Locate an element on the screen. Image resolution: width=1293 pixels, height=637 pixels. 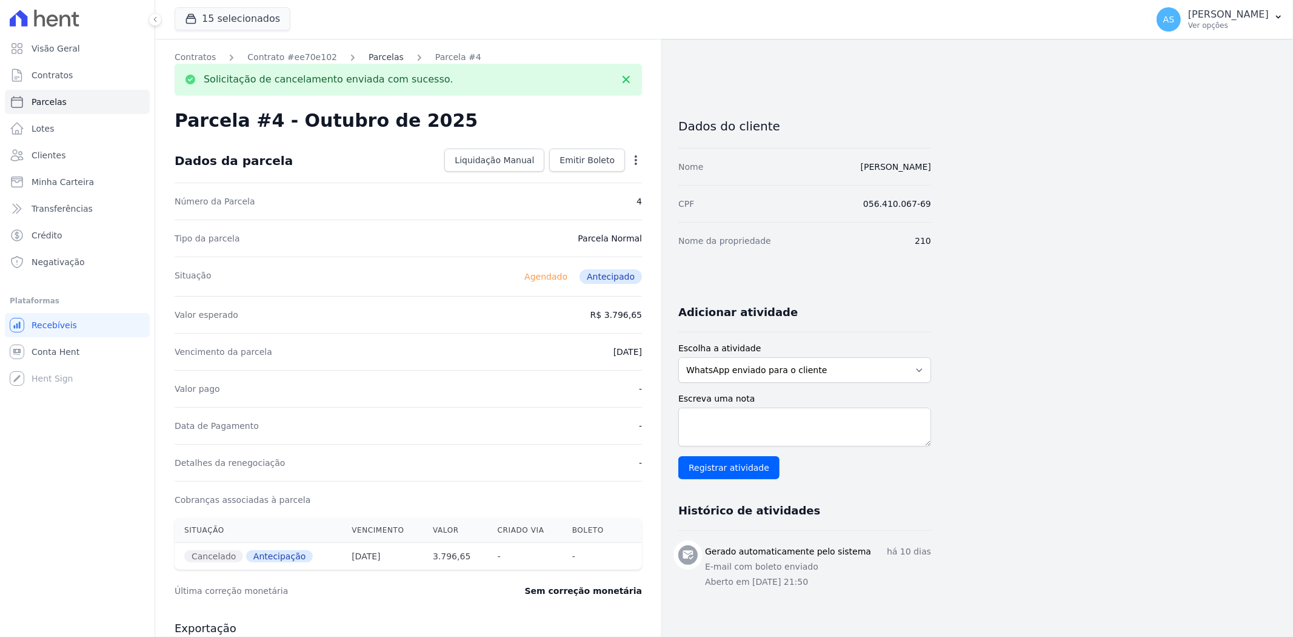
p: há 10 dias is located at coordinates (909, 551).